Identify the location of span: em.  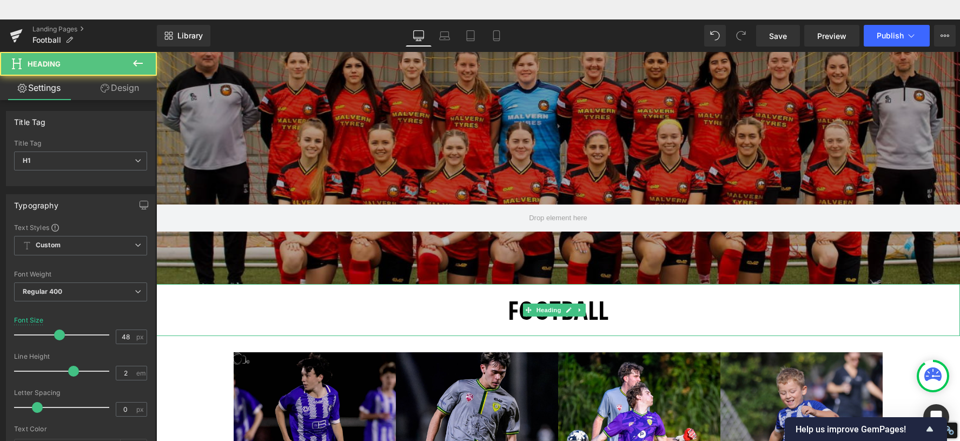
(141, 373).